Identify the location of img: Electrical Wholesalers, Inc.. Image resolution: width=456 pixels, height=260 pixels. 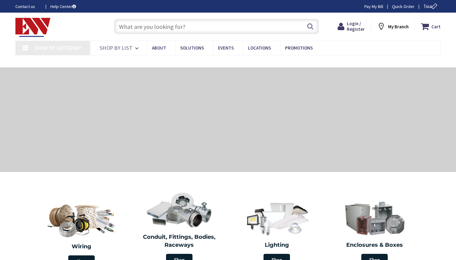
(33, 27).